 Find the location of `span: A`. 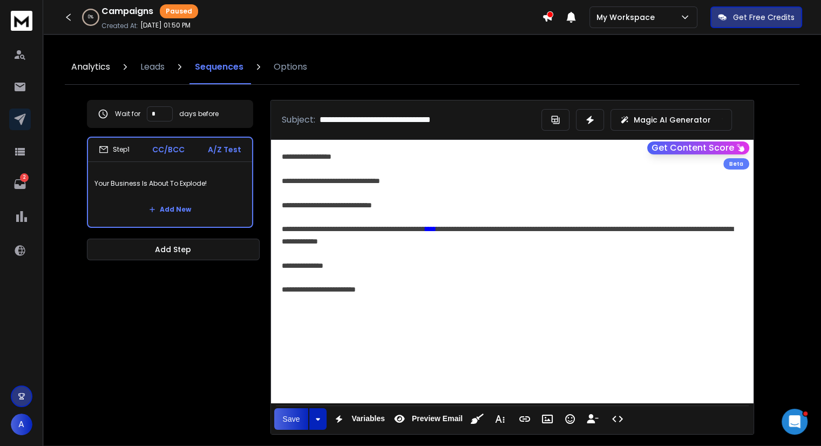

span: A is located at coordinates (22, 424).